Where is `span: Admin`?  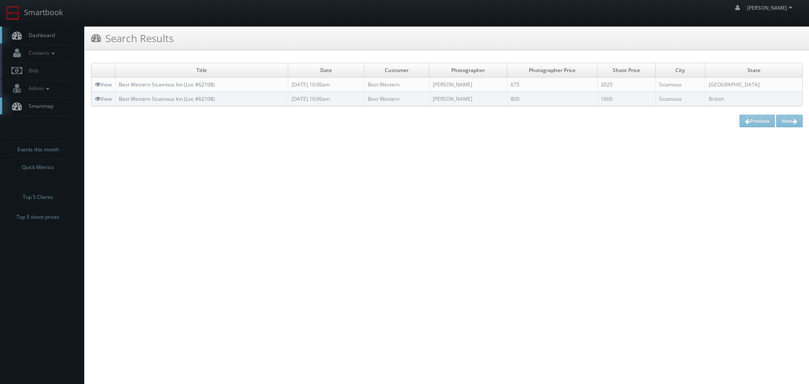 span: Admin is located at coordinates (38, 88).